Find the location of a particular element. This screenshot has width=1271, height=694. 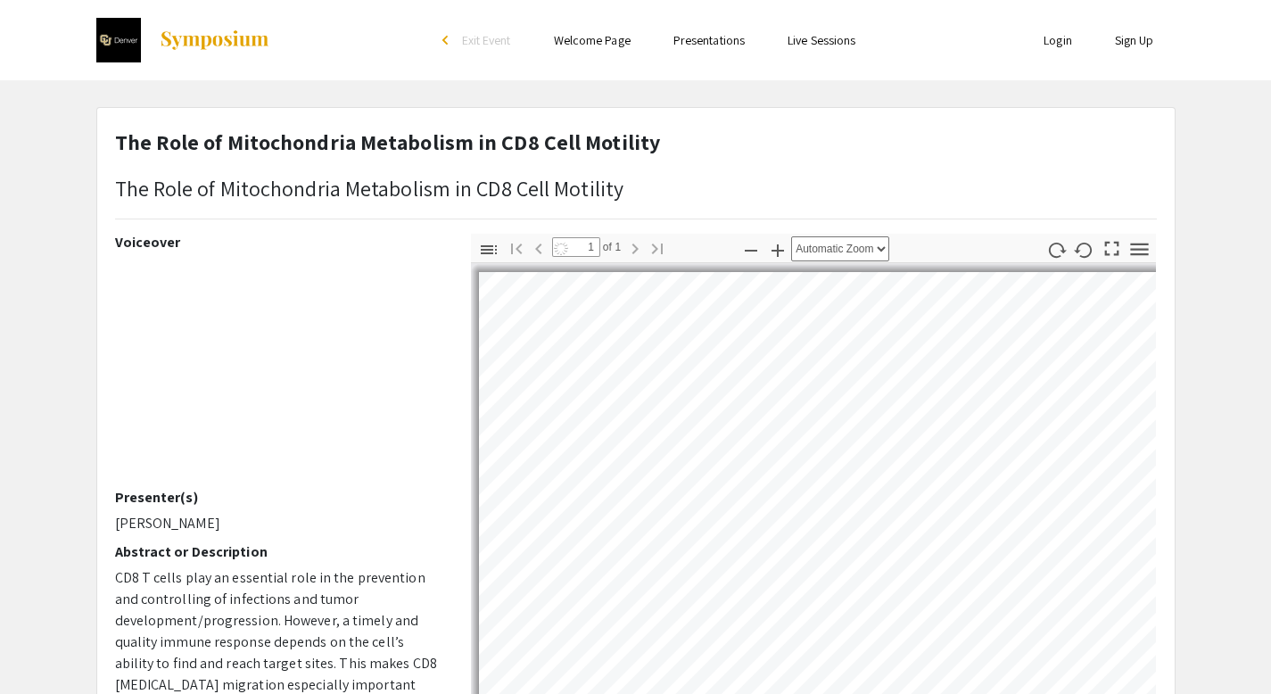

h2: Abstract or Description is located at coordinates (279, 551).